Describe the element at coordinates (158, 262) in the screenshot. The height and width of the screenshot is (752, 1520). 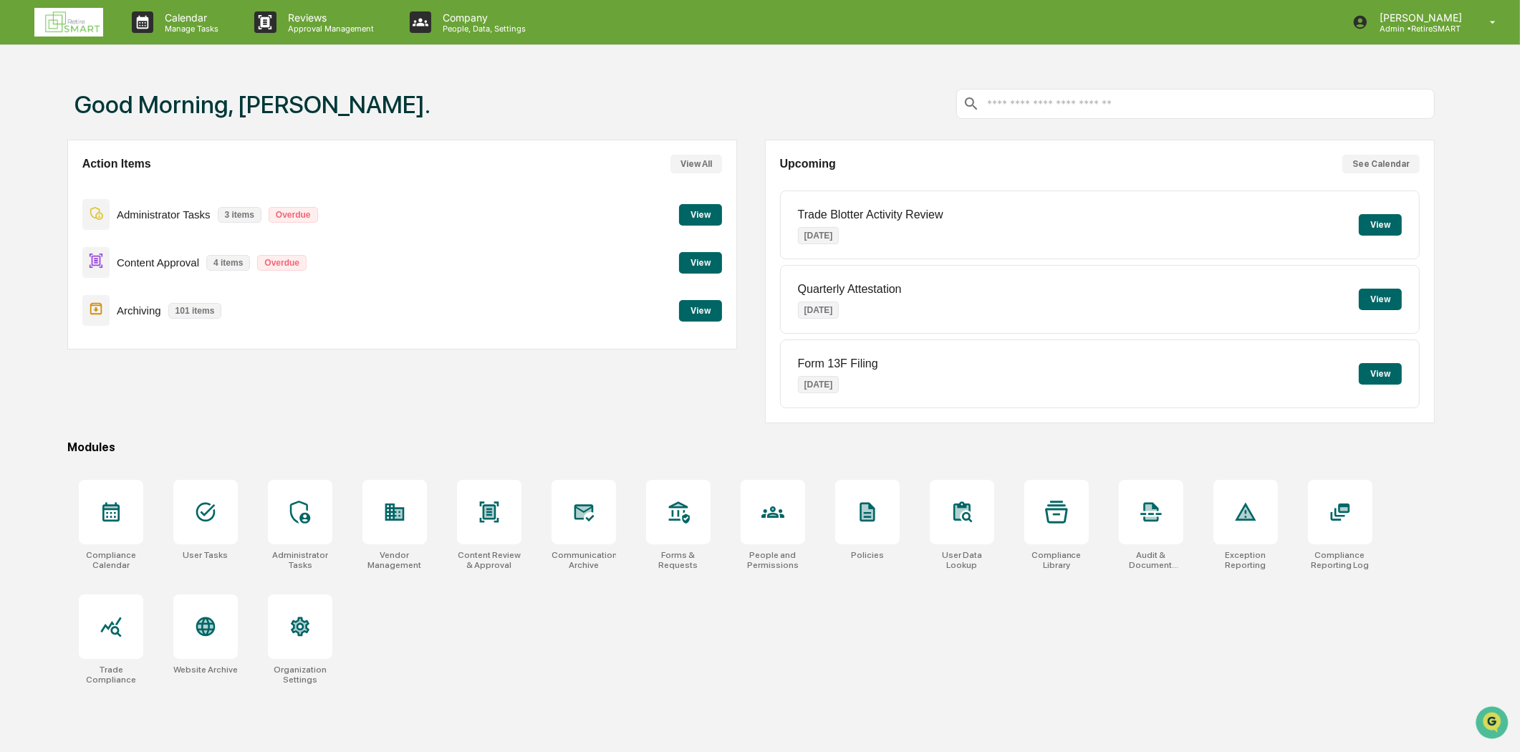
I see `p: Content Approval` at that location.